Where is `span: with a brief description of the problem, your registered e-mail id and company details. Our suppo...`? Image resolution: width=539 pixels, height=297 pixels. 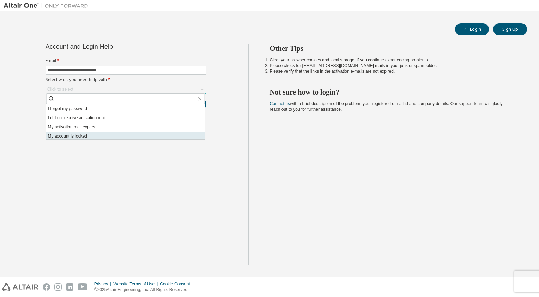
span: with a brief description of the problem, your registered e-mail id and company details. Our suppo... is located at coordinates (386, 107).